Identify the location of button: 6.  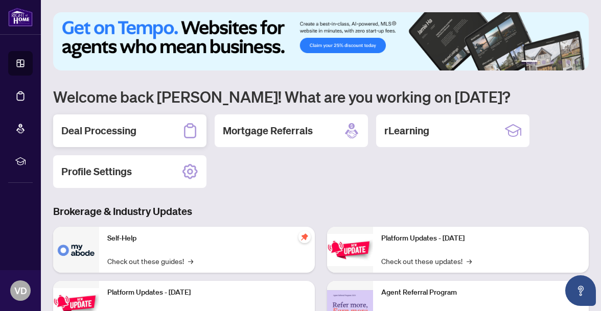
(577, 62).